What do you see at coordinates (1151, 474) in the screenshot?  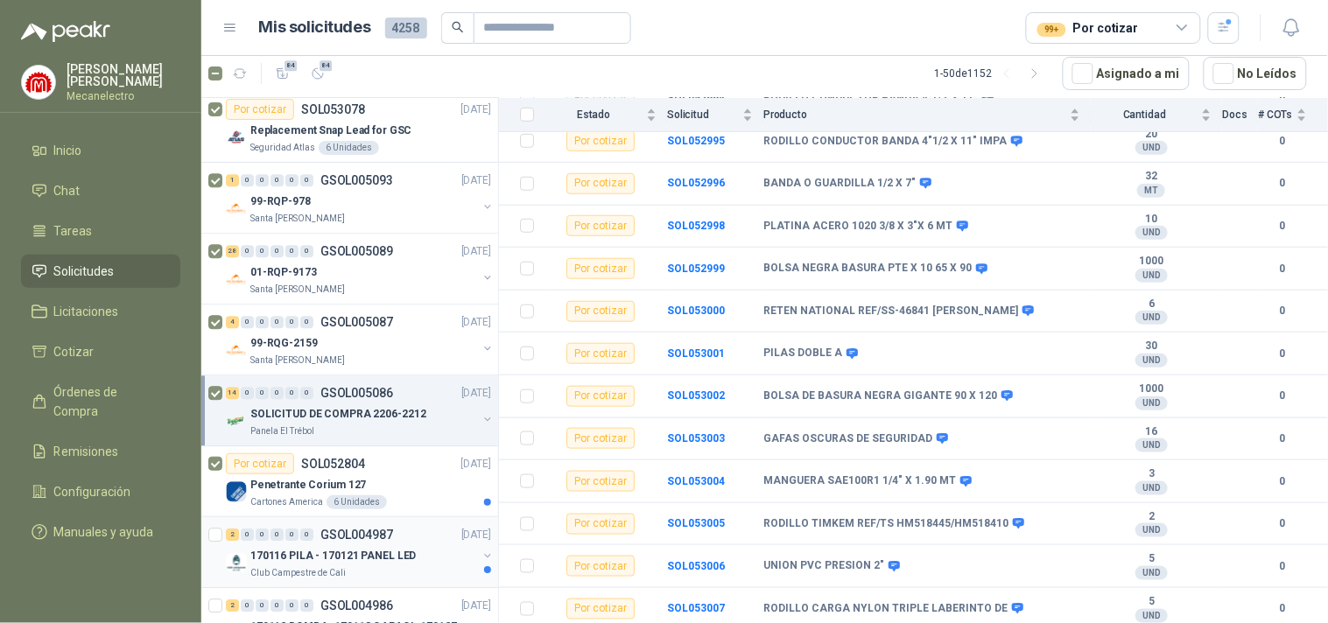 I see `b: 3` at bounding box center [1151, 474].